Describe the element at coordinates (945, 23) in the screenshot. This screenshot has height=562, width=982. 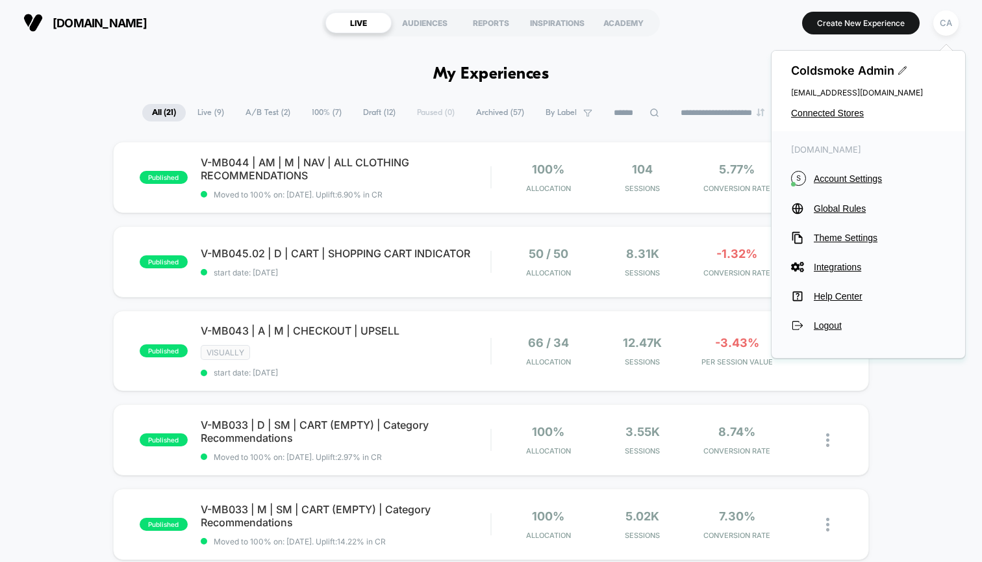
I see `button: CA` at that location.